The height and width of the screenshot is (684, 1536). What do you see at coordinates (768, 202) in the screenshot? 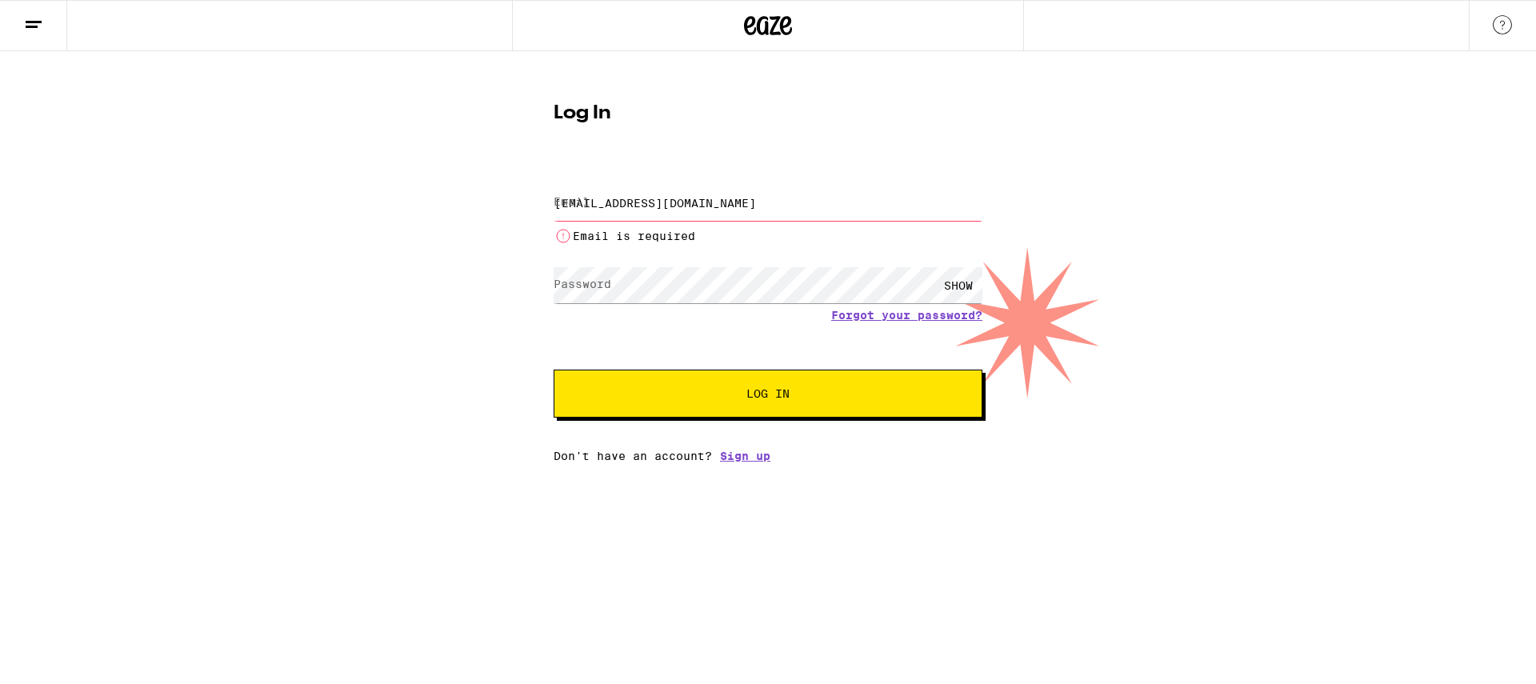
I see `input: Email` at bounding box center [768, 202].